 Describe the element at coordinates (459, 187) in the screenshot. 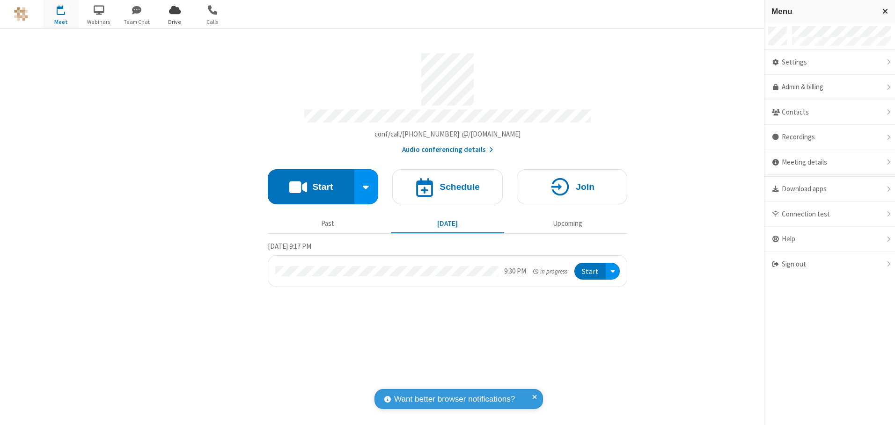

I see `h4: Schedule` at that location.